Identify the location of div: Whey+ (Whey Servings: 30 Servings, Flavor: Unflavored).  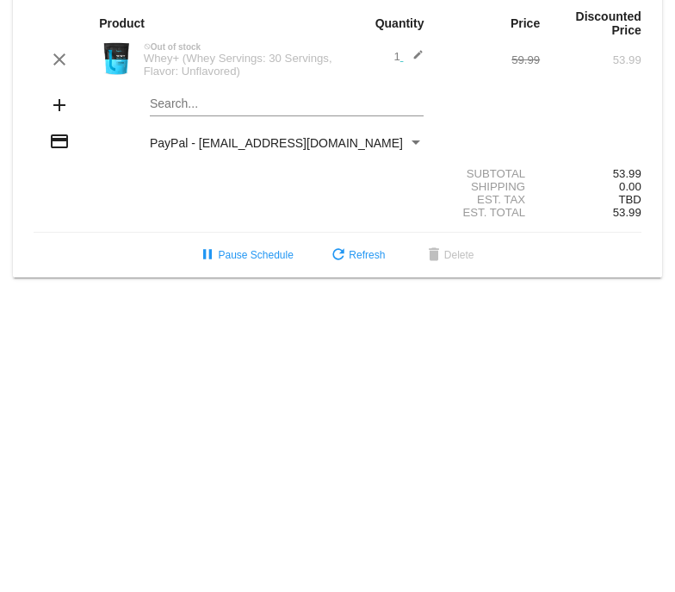
(236, 65).